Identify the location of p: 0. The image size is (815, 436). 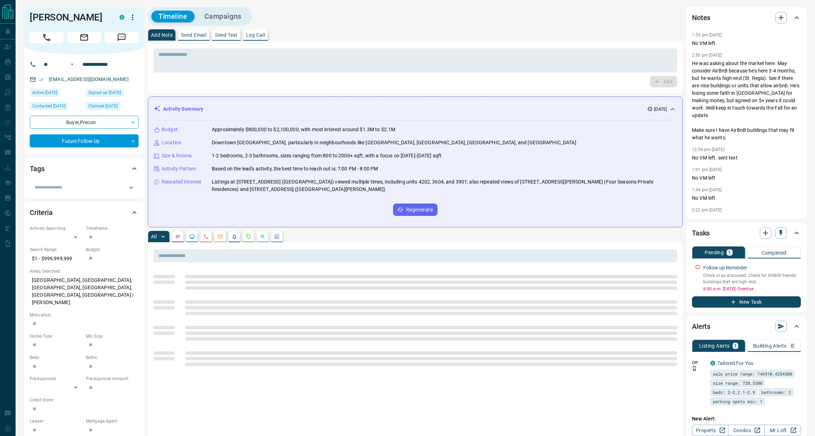
(792, 346).